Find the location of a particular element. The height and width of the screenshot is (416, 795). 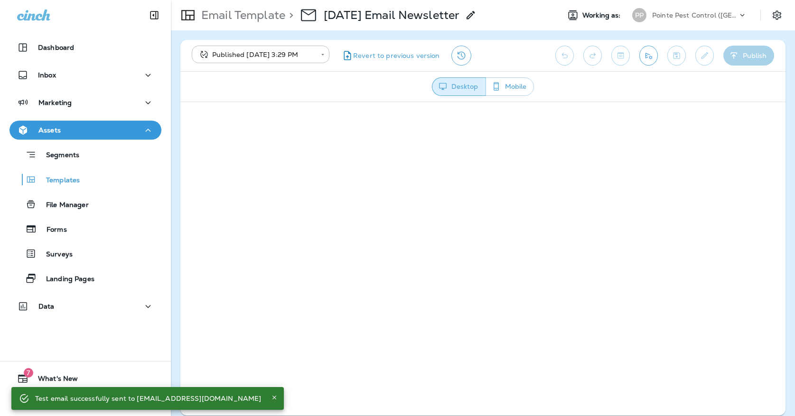

button: Settings is located at coordinates (777, 15).